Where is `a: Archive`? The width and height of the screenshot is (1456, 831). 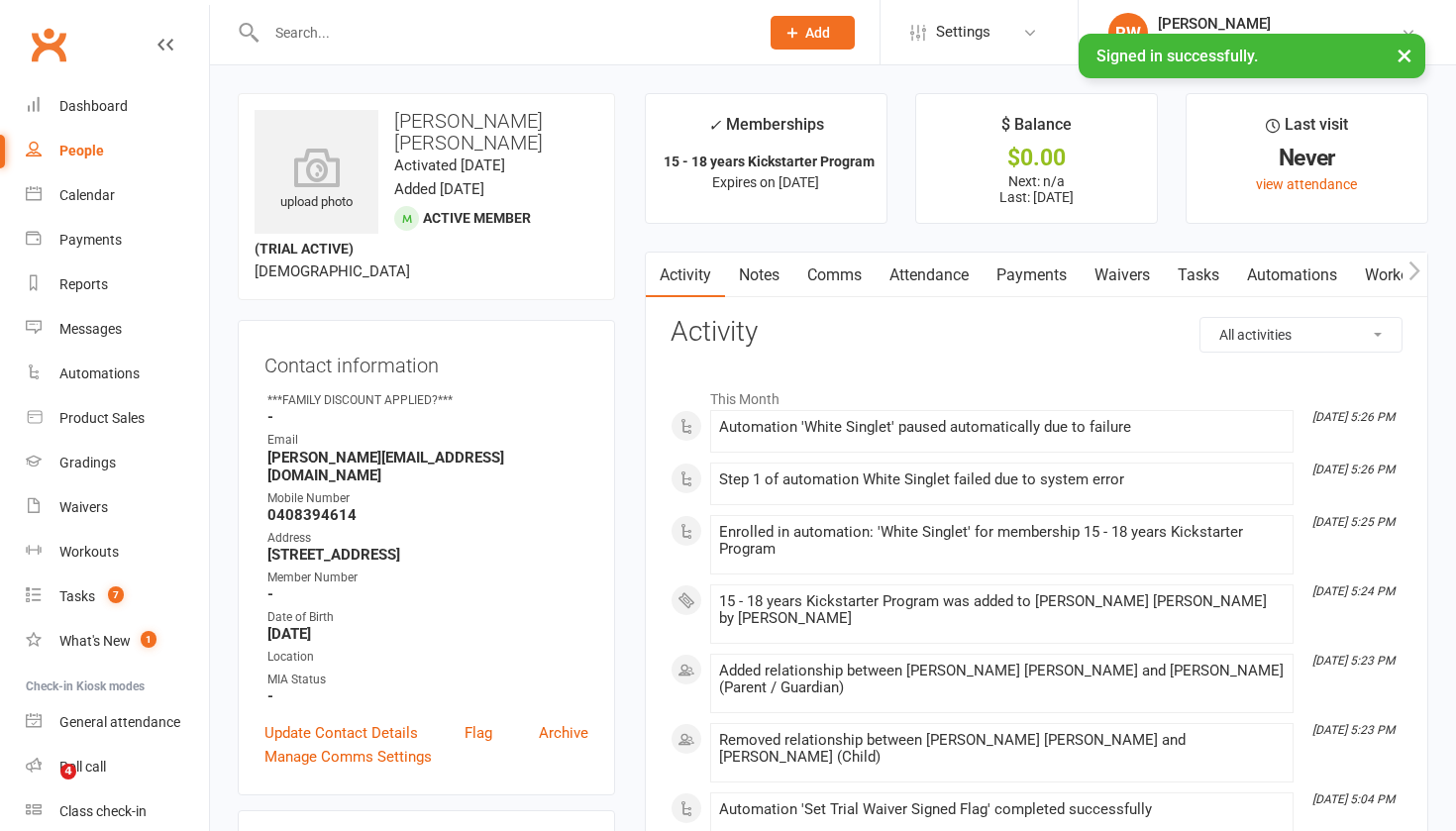
a: Archive is located at coordinates (564, 733).